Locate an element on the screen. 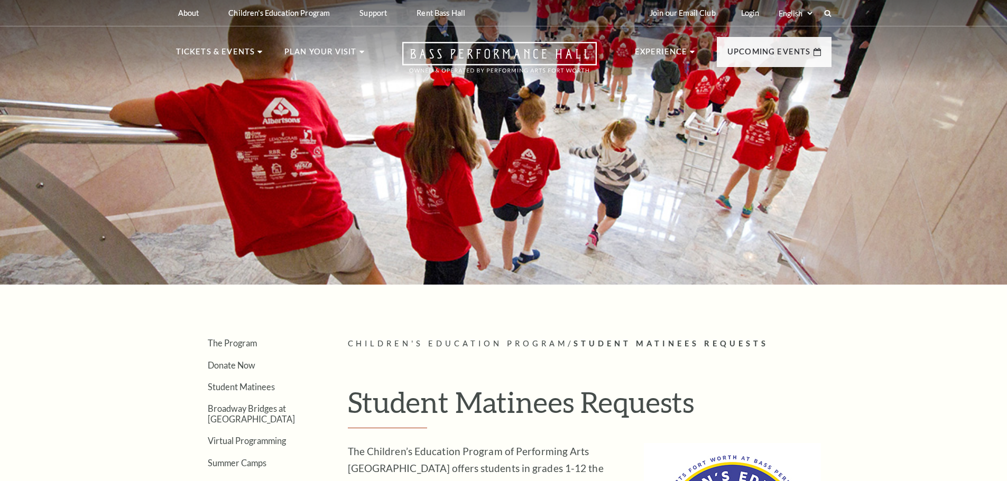 The width and height of the screenshot is (1007, 481). a: The Program is located at coordinates (232, 343).